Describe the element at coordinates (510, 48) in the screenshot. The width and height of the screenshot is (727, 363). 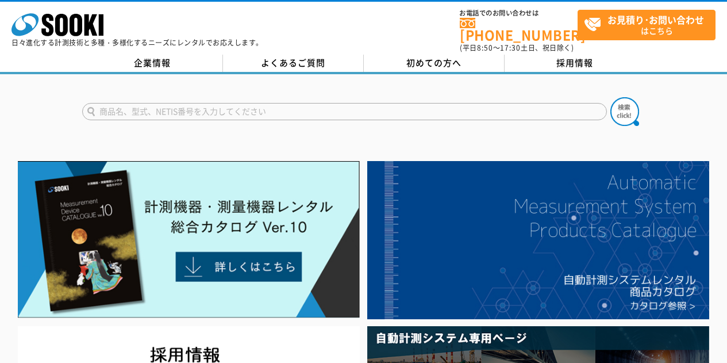
I see `span: 17:30` at that location.